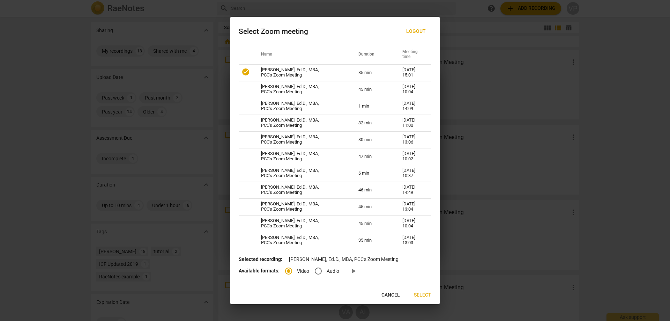 The width and height of the screenshot is (670, 321). I want to click on span: Video, so click(303, 271).